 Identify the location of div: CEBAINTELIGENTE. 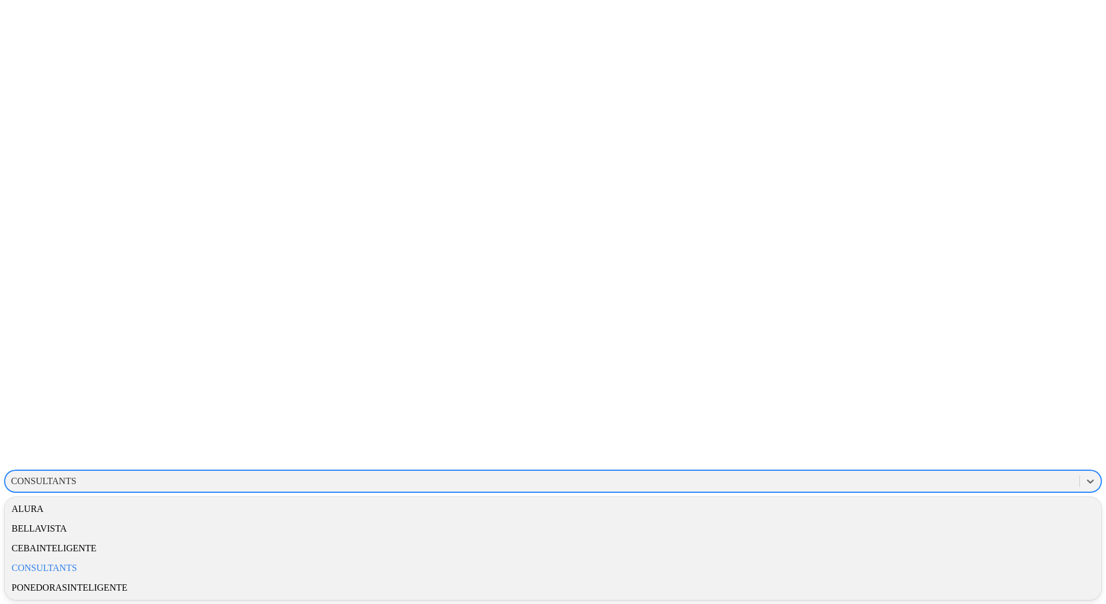
(553, 548).